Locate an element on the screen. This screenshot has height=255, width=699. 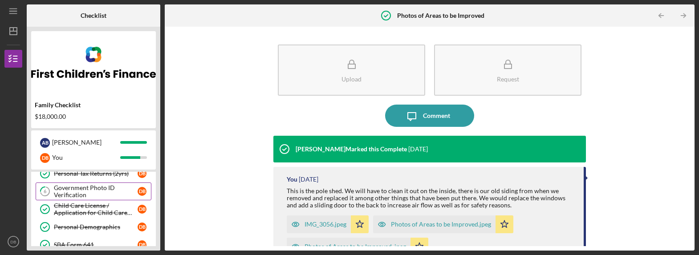
div: Family Checklist is located at coordinates (94, 105).